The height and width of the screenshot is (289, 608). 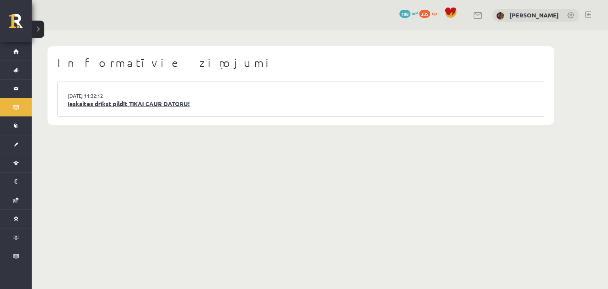 What do you see at coordinates (301, 63) in the screenshot?
I see `h1: Informatīvie ziņojumi` at bounding box center [301, 63].